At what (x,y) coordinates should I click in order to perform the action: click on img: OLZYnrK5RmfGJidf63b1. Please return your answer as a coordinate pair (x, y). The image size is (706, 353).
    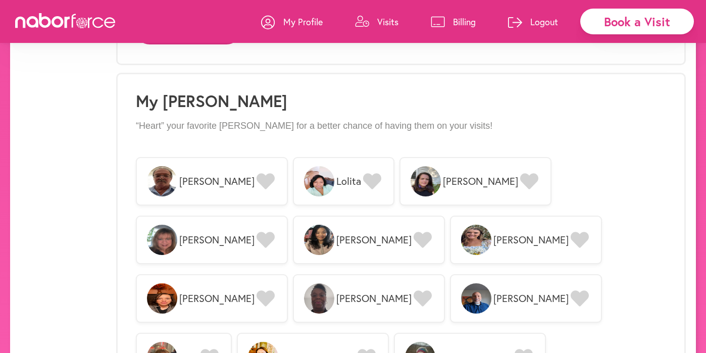
    Looking at the image, I should click on (162, 181).